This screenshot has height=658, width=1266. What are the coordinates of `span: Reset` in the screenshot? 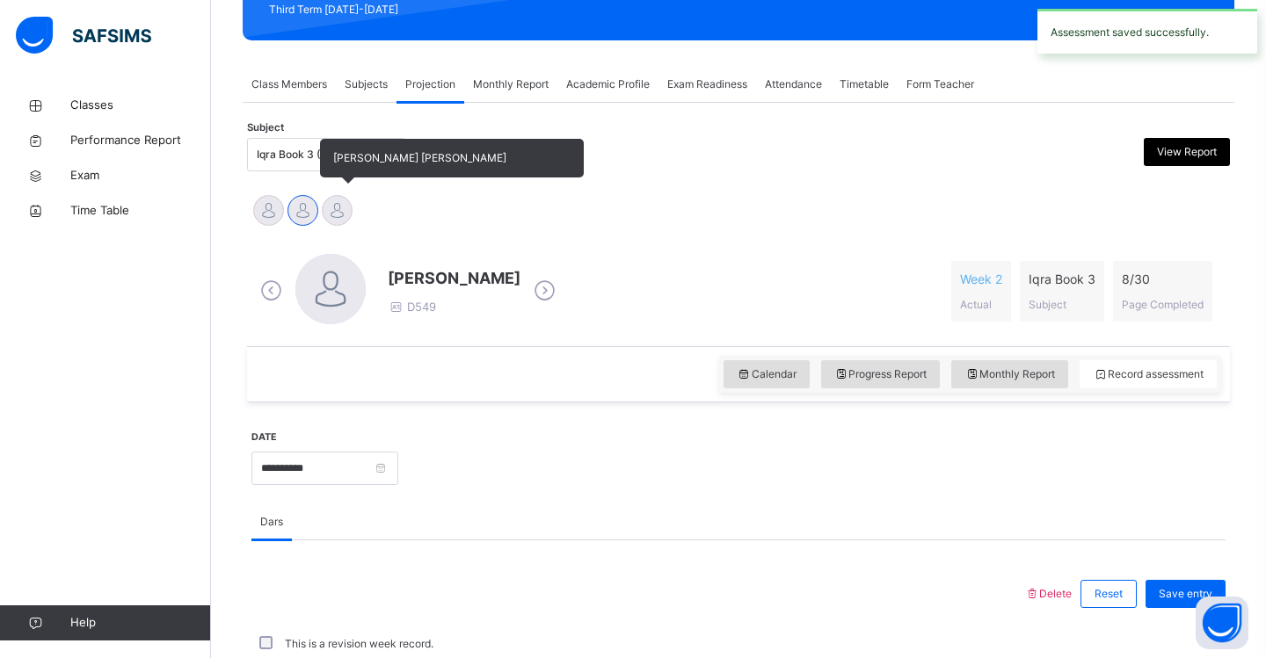 It's located at (1108, 594).